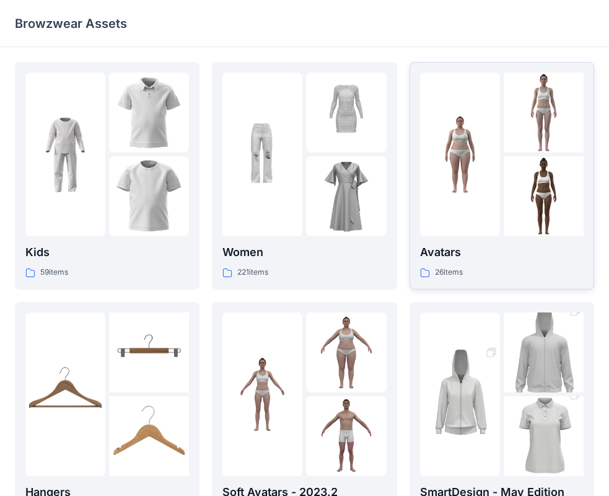  Describe the element at coordinates (107, 175) in the screenshot. I see `a: folder 1folder 2folder 3Kids59items` at that location.